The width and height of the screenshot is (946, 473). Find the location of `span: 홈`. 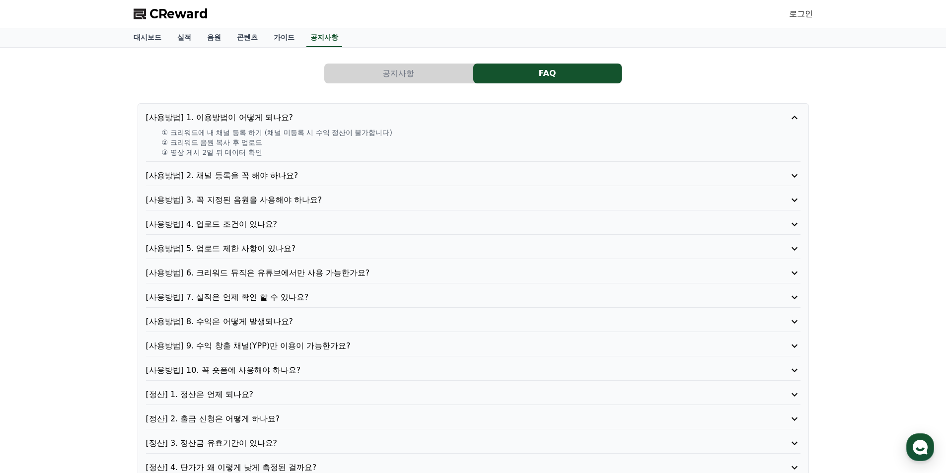

span: 홈 is located at coordinates (34, 334).